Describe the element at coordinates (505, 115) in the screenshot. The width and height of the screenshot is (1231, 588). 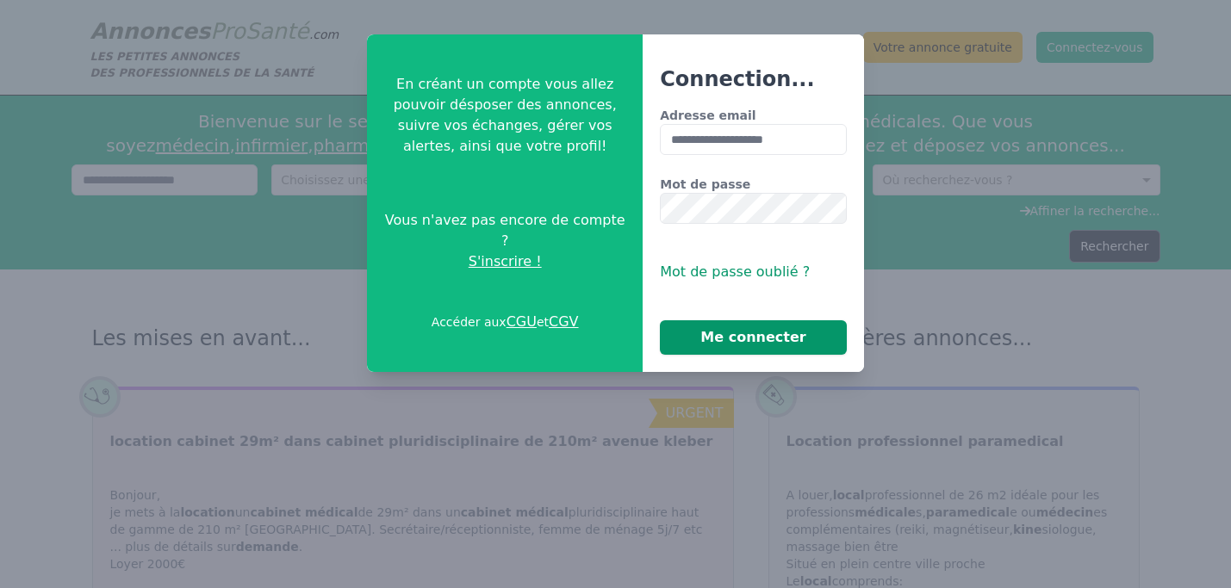
I see `p: En créant un compte vous allez pouvoir désposer des annonces, suivre vos échanges, gérer vos aler...` at that location.